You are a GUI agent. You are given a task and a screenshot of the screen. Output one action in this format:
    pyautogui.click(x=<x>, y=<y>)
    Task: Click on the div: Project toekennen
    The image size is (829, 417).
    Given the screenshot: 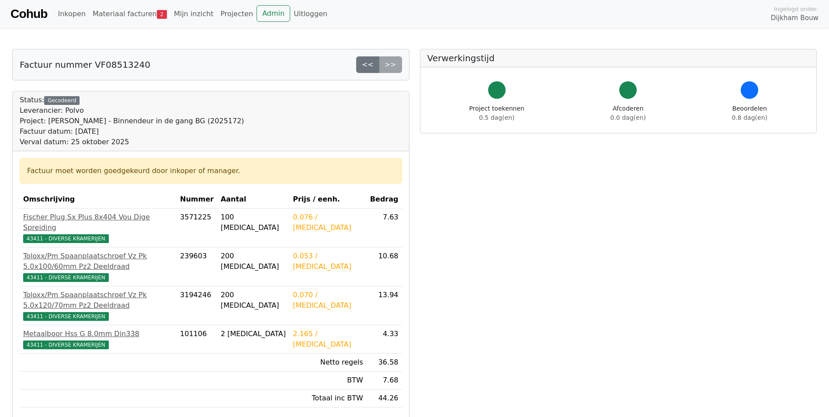 What is the action you would take?
    pyautogui.click(x=497, y=113)
    